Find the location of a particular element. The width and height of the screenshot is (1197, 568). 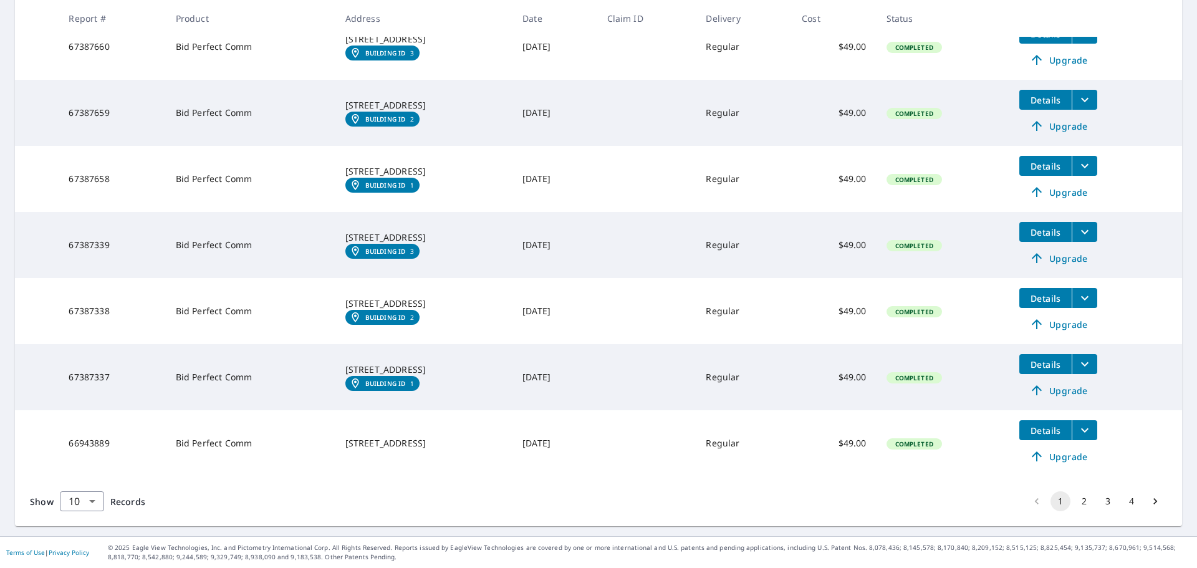

button: filesDropdownBtn-66943889 is located at coordinates (1084, 430).